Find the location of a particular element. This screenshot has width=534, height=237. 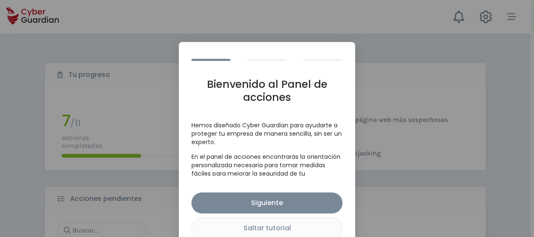

h1: Bienvenido al Panel de acciones is located at coordinates (267, 91).